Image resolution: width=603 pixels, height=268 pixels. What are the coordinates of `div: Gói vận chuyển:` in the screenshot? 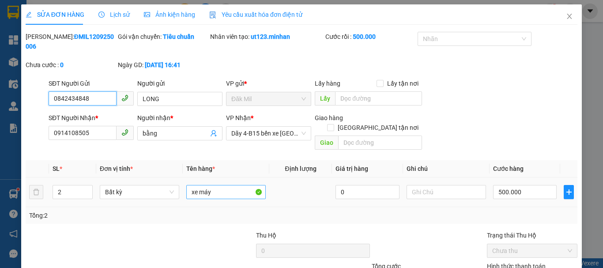 It's located at (163, 37).